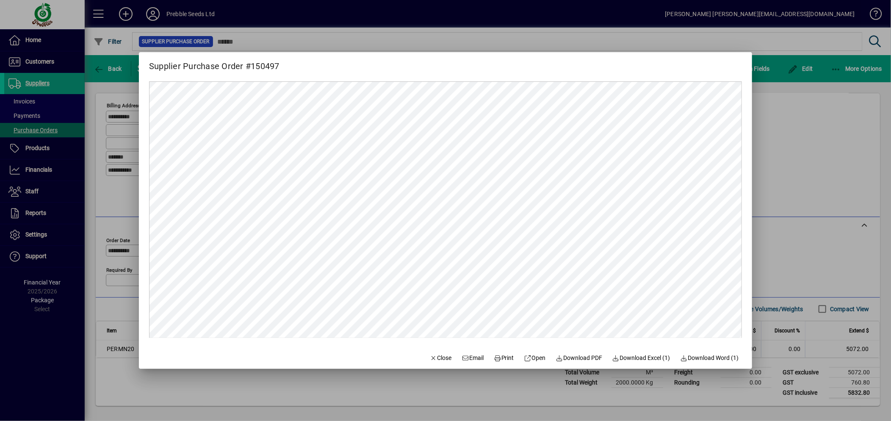  Describe the element at coordinates (580, 358) in the screenshot. I see `span: Download PDF` at that location.